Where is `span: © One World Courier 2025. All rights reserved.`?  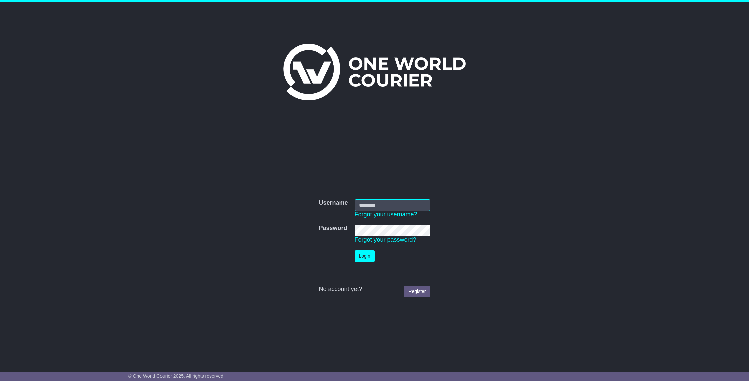 span: © One World Courier 2025. All rights reserved. is located at coordinates (176, 376).